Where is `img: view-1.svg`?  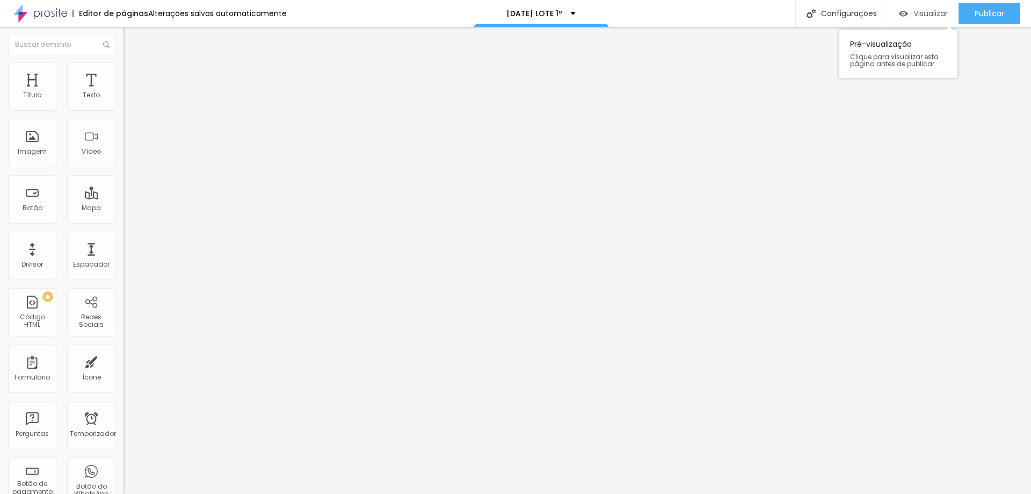
img: view-1.svg is located at coordinates (903, 13).